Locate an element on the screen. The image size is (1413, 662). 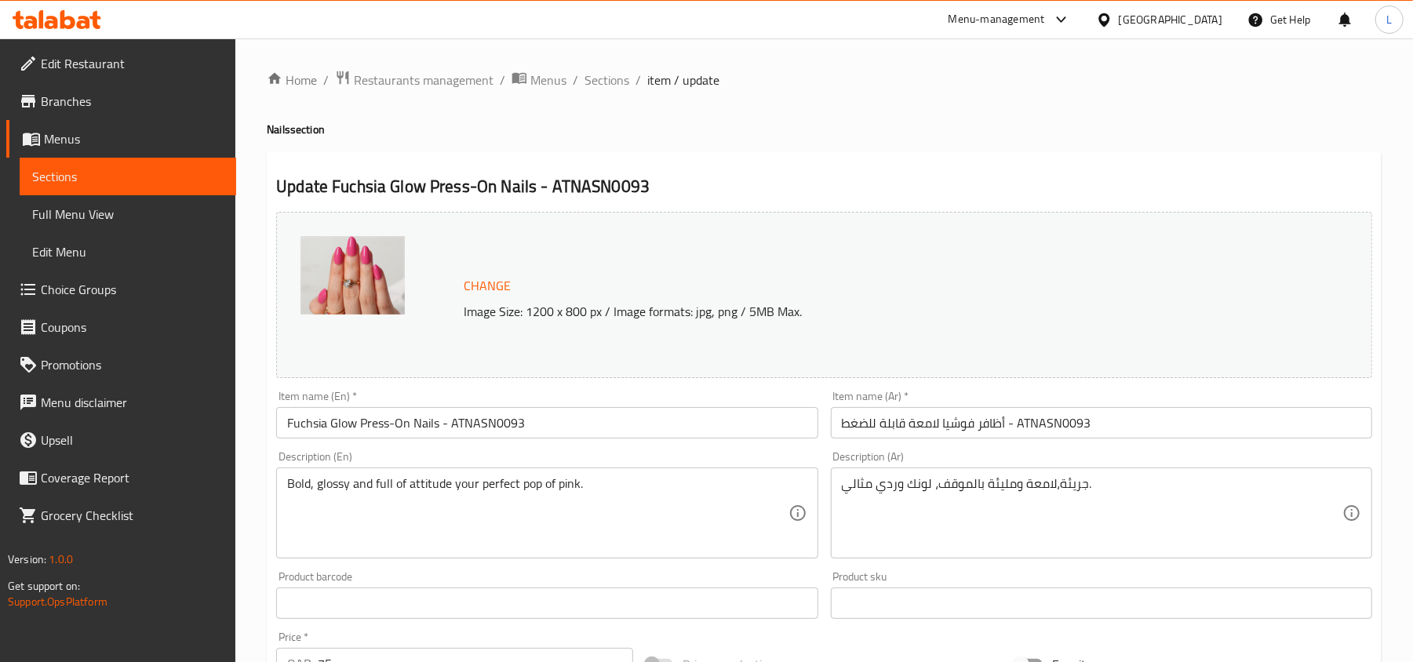
textarea: جريئة،لامعة ومليئة بالموقف، لونك وردي مثالي. is located at coordinates (1092, 513).